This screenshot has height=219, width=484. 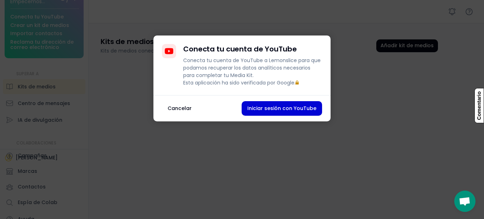 I want to click on button: Iniciar sesión con YouTube, so click(x=282, y=108).